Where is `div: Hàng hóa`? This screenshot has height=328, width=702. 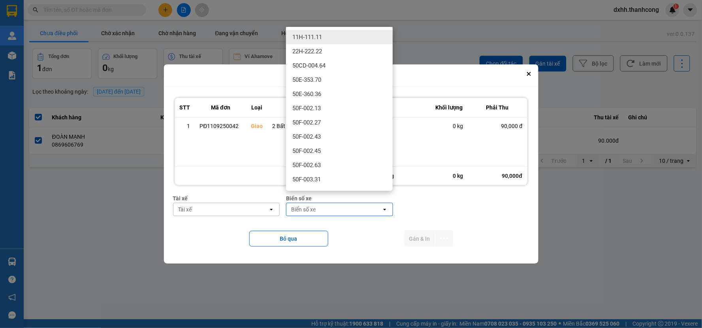 div: Hàng hóa is located at coordinates (300, 107).